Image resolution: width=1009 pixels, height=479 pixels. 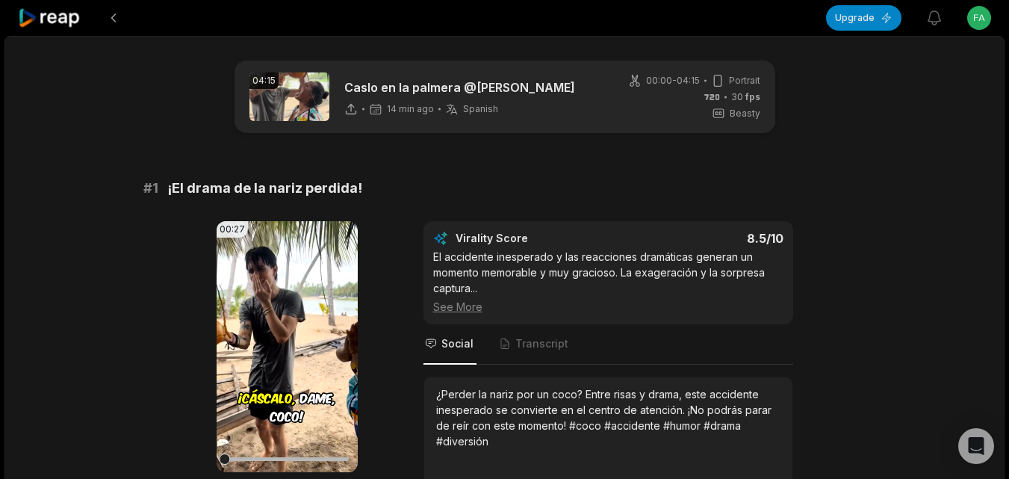 I want to click on span: 30, so click(x=745, y=97).